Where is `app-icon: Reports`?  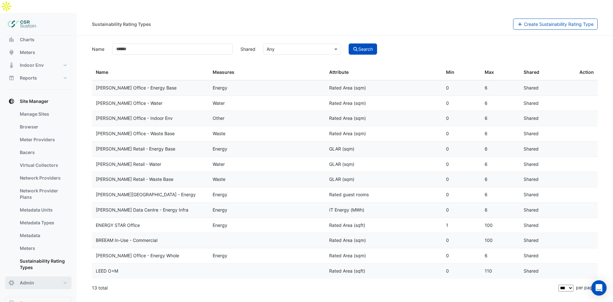 app-icon: Reports is located at coordinates (11, 78).